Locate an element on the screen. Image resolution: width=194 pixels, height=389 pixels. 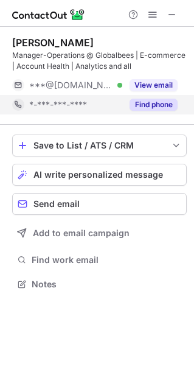
button: Add to email campaign is located at coordinates (99, 233).